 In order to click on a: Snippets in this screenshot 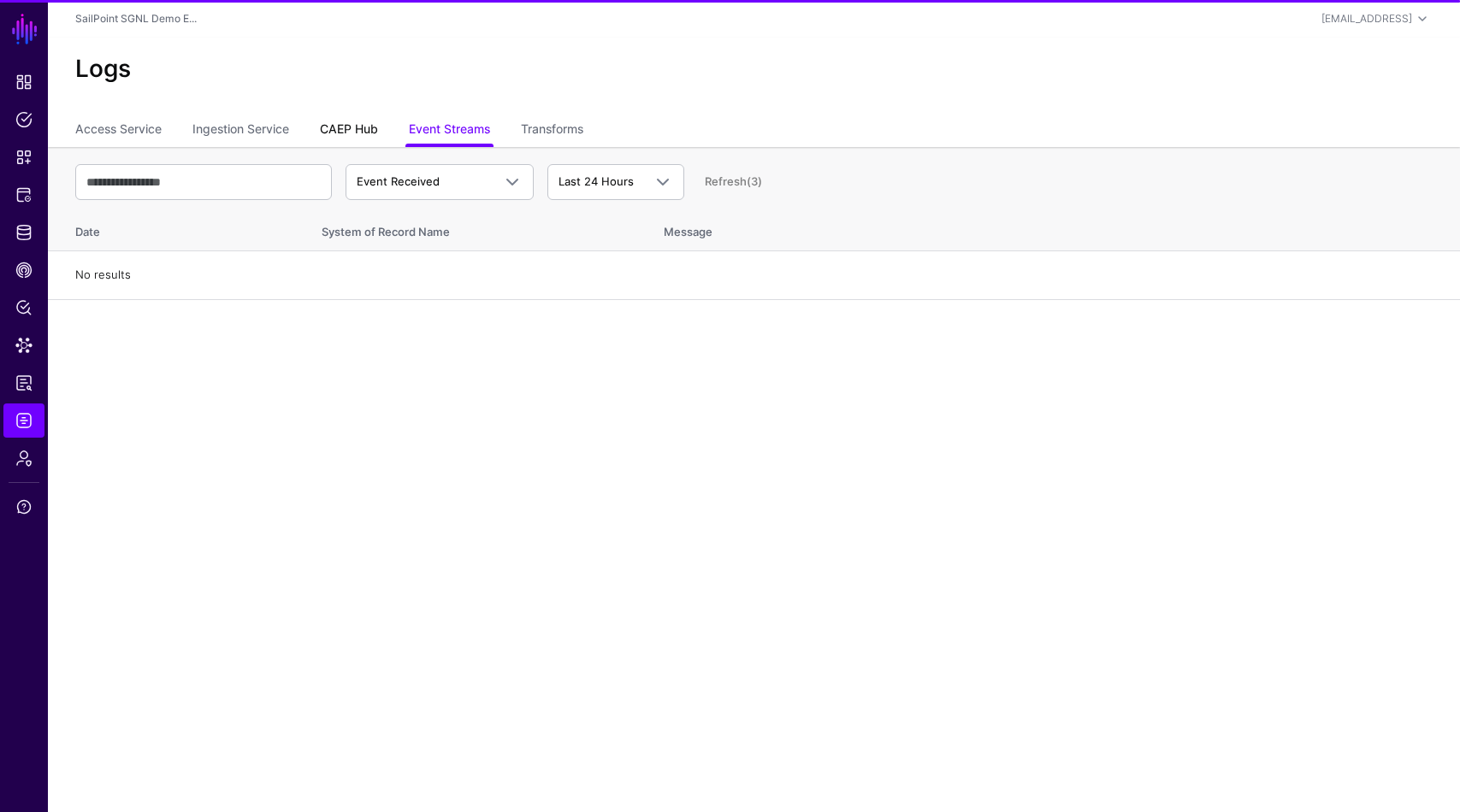, I will do `click(24, 157)`.